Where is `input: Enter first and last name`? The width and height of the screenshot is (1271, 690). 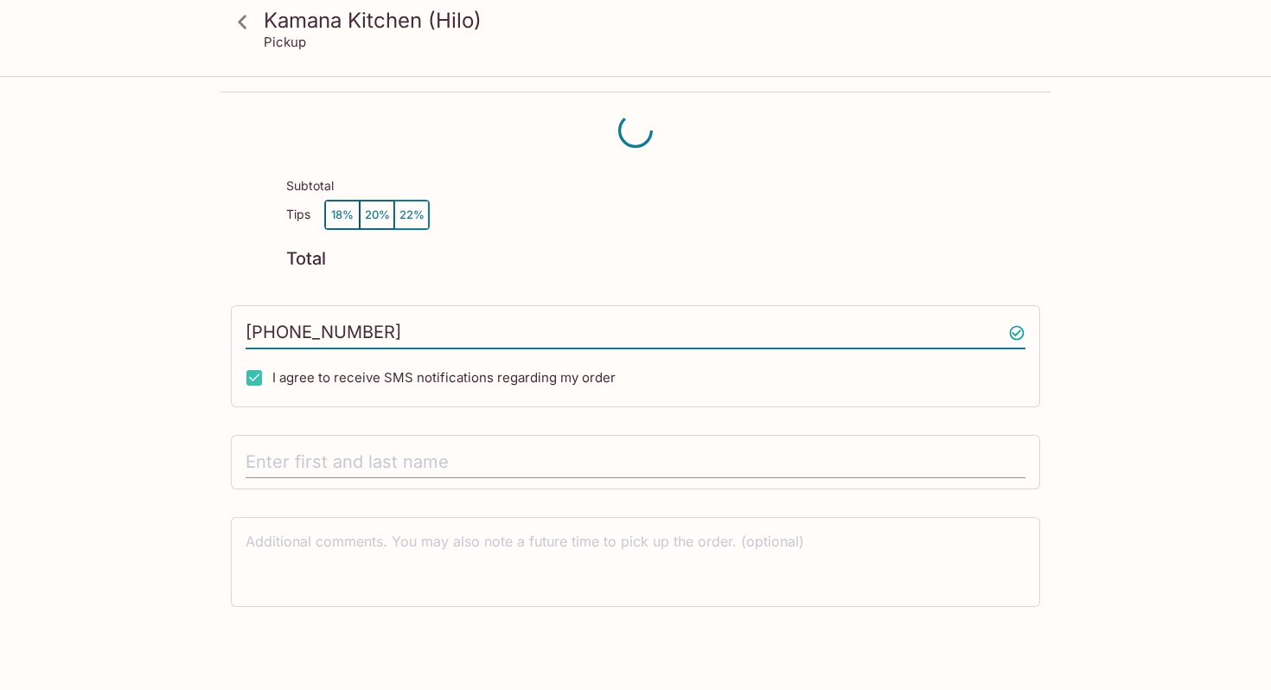
input: Enter first and last name is located at coordinates (636, 463).